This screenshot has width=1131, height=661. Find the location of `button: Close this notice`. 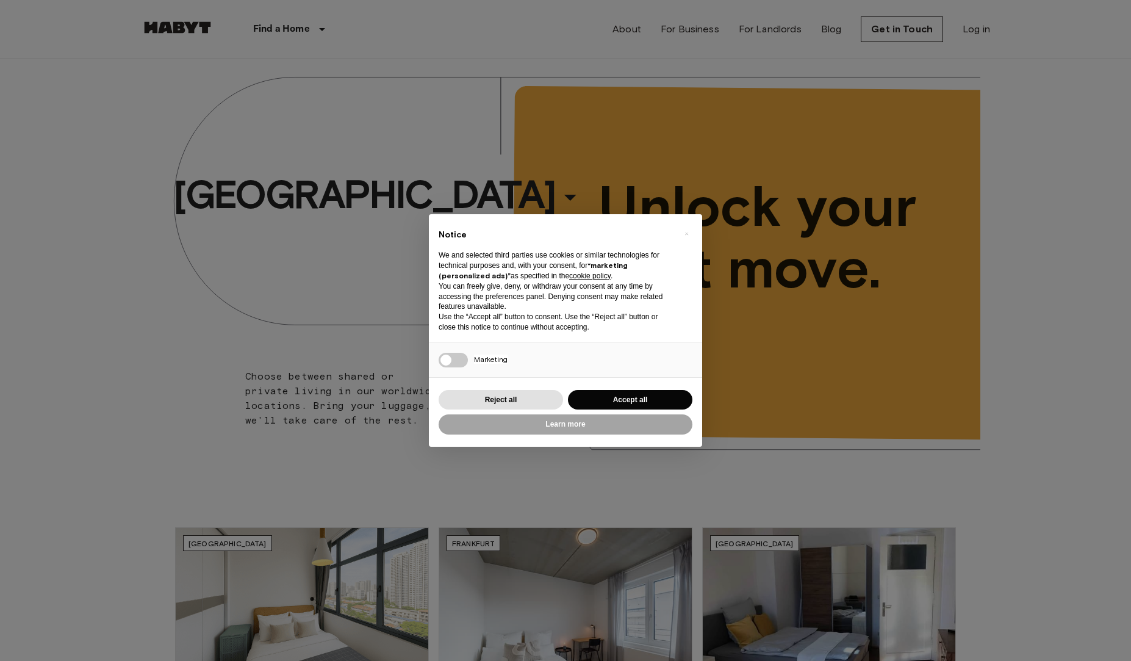

button: Close this notice is located at coordinates (686, 234).